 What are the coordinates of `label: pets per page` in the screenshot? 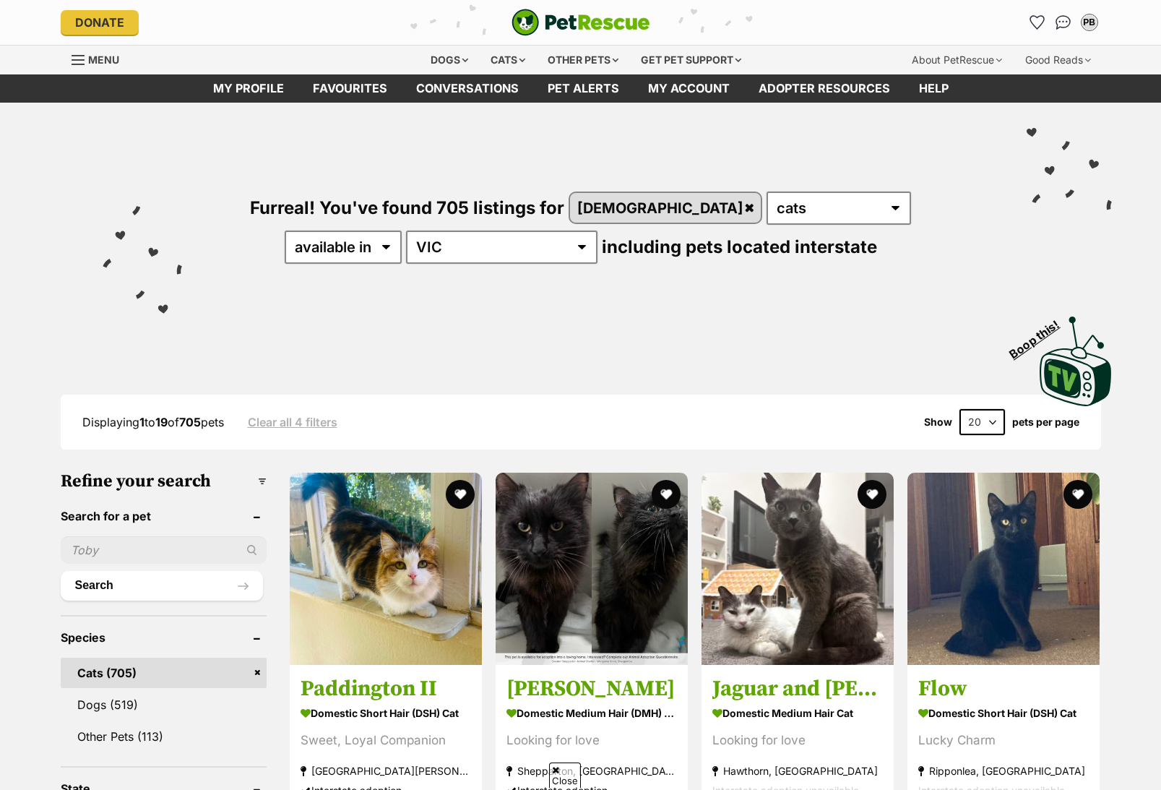 It's located at (1045, 422).